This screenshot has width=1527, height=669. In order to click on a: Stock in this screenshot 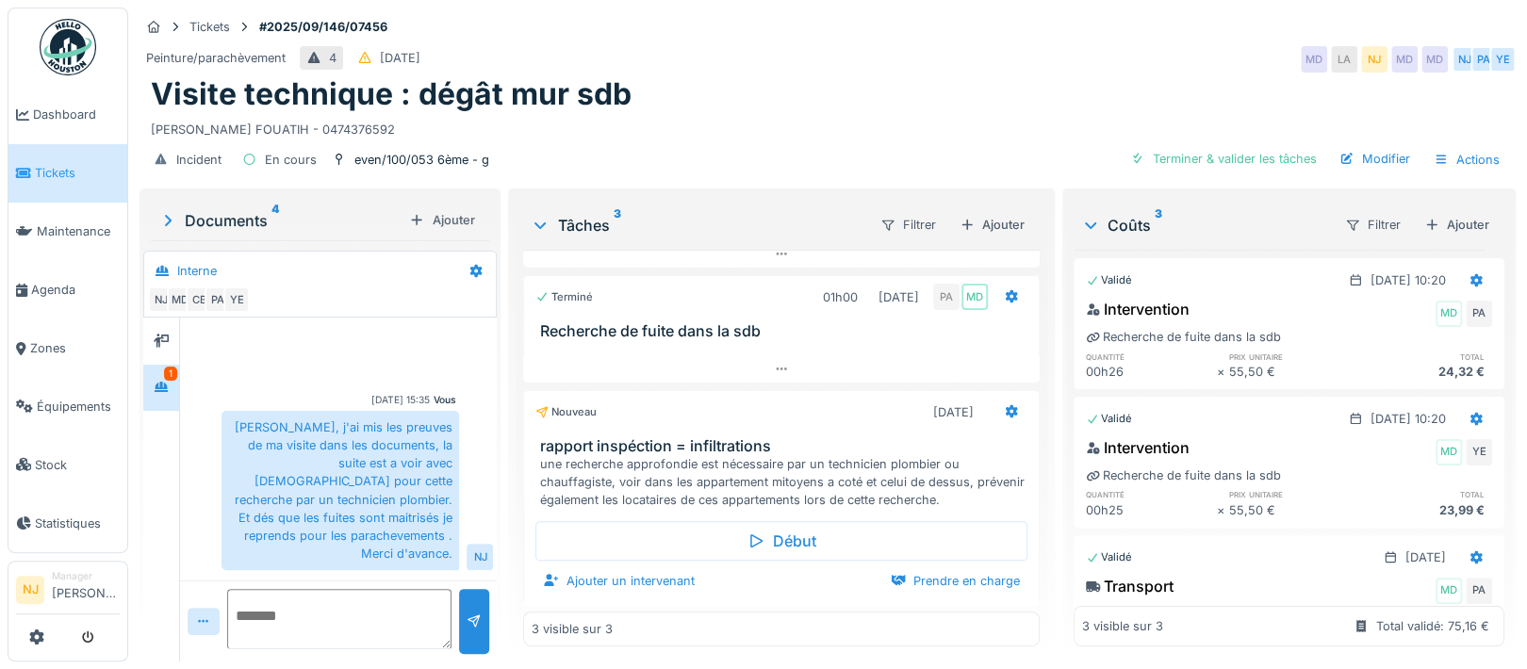, I will do `click(68, 465)`.